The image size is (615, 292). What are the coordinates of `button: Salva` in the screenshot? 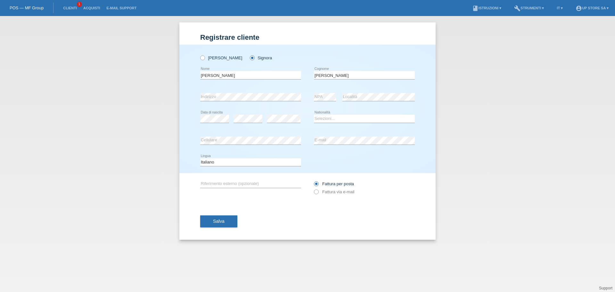 It's located at (219, 221).